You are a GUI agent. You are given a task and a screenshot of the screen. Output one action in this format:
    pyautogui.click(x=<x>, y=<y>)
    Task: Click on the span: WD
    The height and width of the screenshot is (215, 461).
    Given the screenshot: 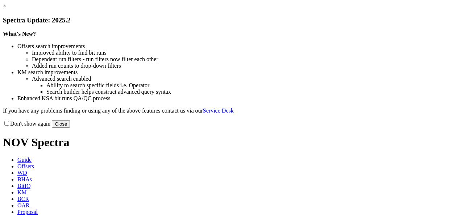 What is the action you would take?
    pyautogui.click(x=22, y=173)
    